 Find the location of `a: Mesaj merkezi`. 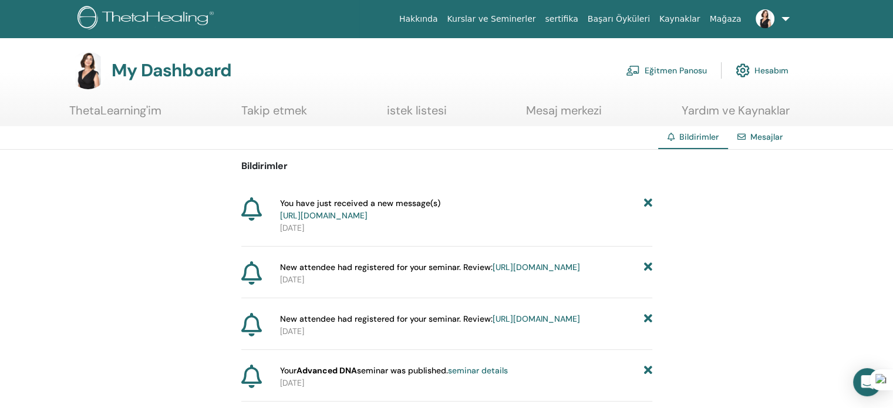

a: Mesaj merkezi is located at coordinates (563, 114).